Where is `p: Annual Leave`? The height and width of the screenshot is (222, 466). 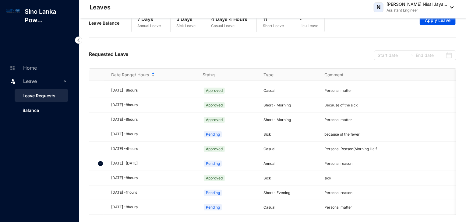 p: Annual Leave is located at coordinates (149, 26).